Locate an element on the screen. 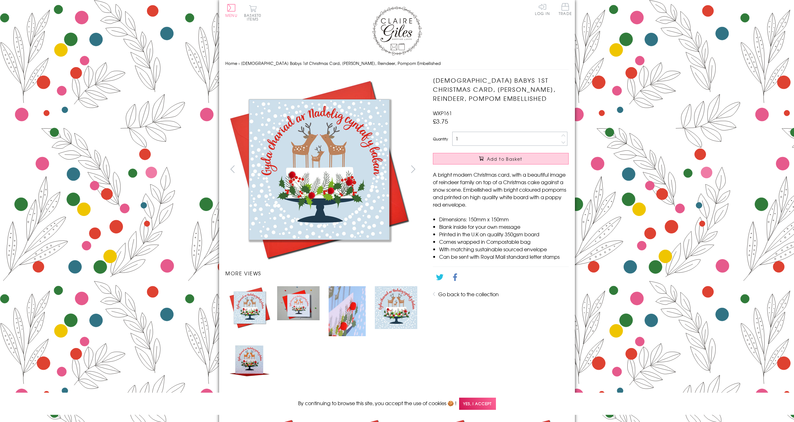 This screenshot has height=422, width=794. li: Comes wrapped in Compostable bag is located at coordinates (504, 242).